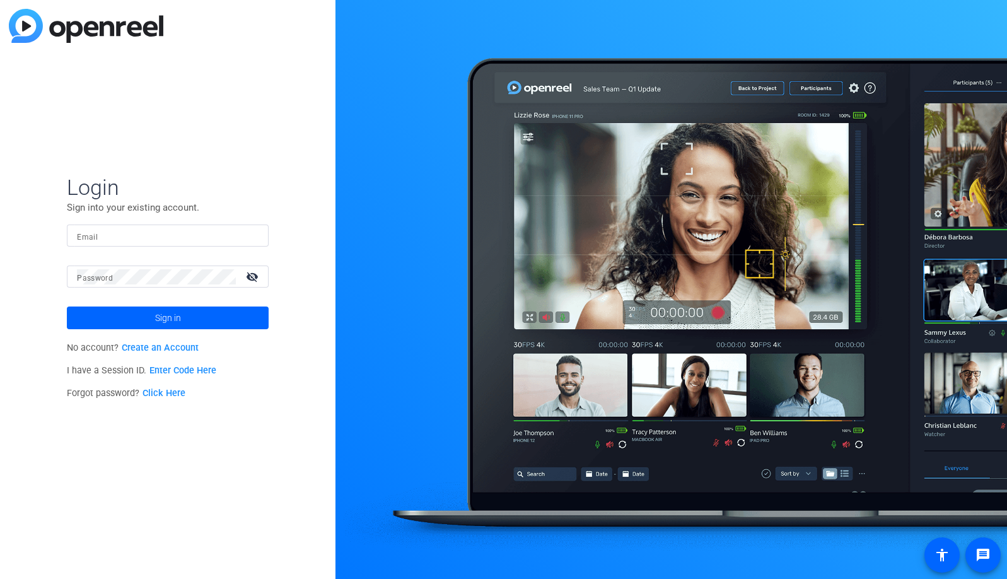 This screenshot has height=579, width=1007. Describe the element at coordinates (126, 393) in the screenshot. I see `span: Forgot password?` at that location.